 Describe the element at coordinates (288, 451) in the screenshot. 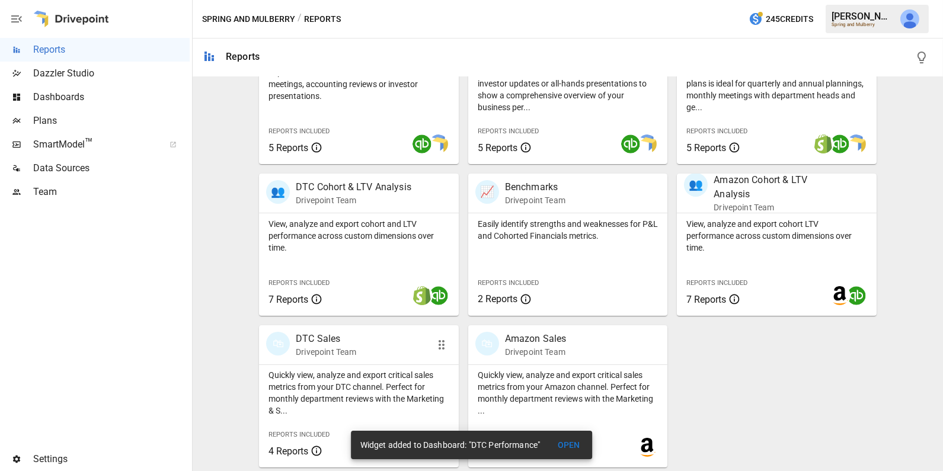

I see `span: 4 Reports` at that location.